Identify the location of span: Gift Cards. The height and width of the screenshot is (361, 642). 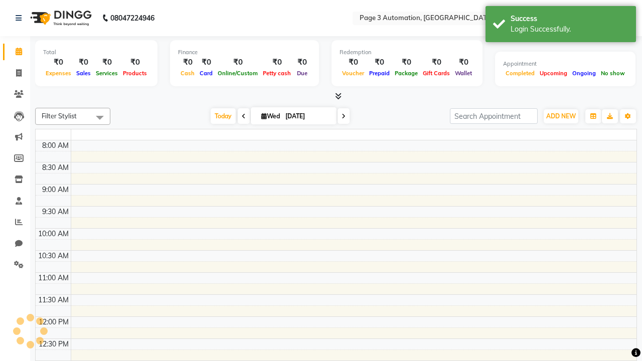
(436, 73).